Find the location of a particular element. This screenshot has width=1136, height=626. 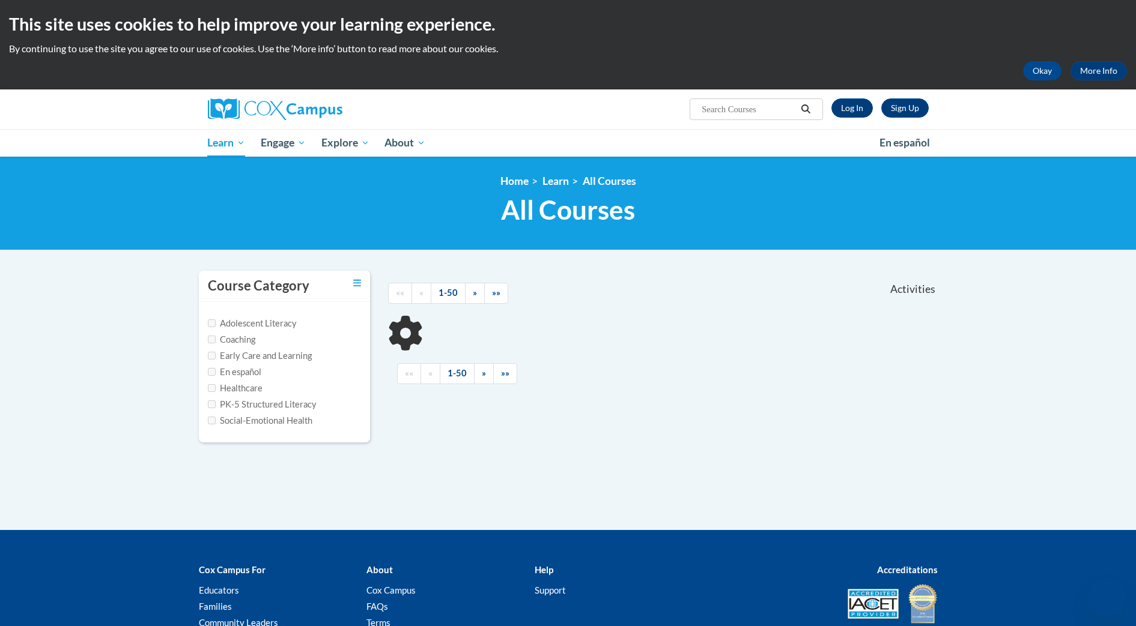

a: Families is located at coordinates (215, 607).